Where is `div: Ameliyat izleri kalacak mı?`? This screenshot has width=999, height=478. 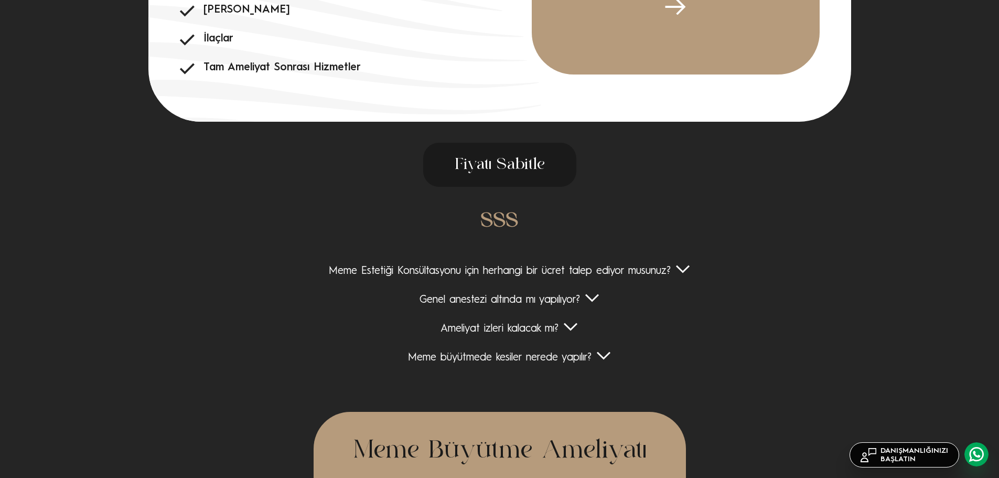
div: Ameliyat izleri kalacak mı? is located at coordinates (499, 329).